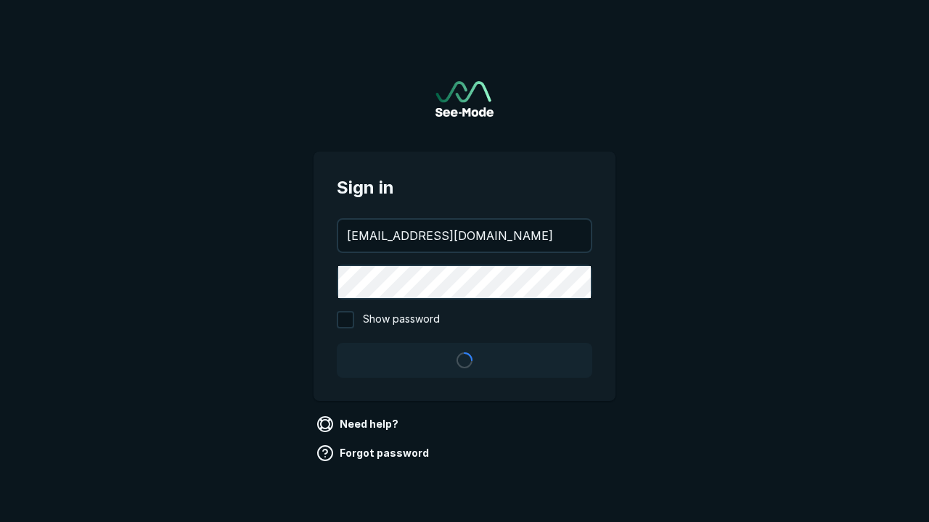  What do you see at coordinates (464, 188) in the screenshot?
I see `span: Sign in` at bounding box center [464, 188].